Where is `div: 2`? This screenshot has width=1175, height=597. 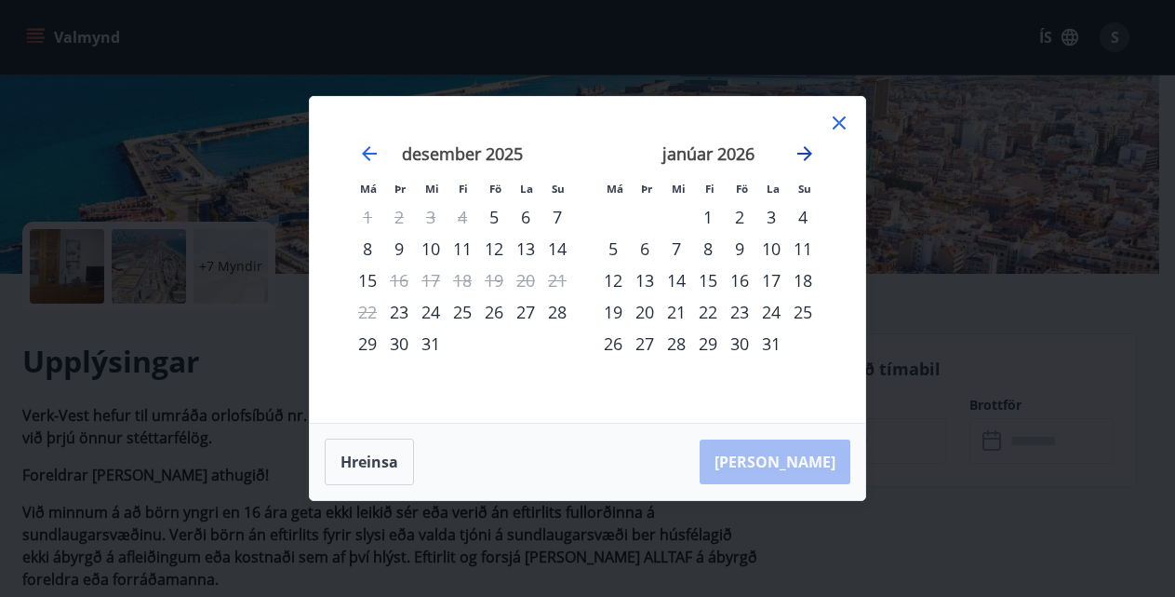 div: 2 is located at coordinates (740, 217).